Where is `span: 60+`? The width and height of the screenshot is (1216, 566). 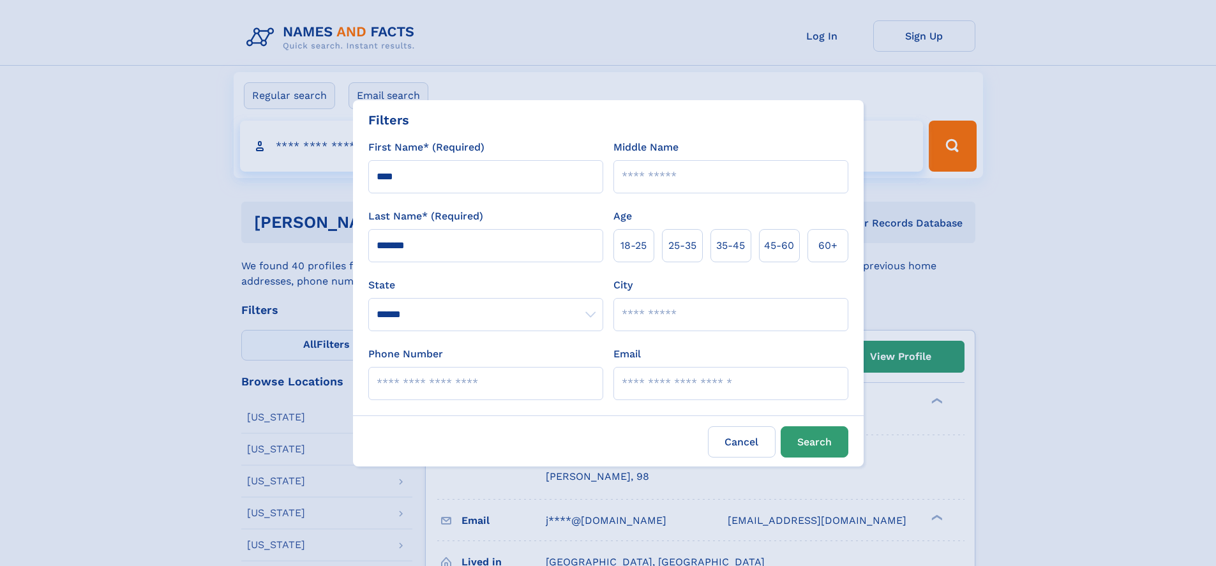
span: 60+ is located at coordinates (828, 246).